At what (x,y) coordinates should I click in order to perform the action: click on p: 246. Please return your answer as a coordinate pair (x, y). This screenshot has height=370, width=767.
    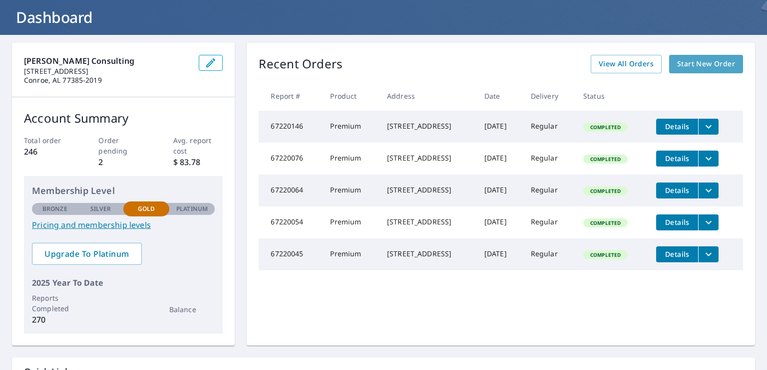
    Looking at the image, I should click on (49, 152).